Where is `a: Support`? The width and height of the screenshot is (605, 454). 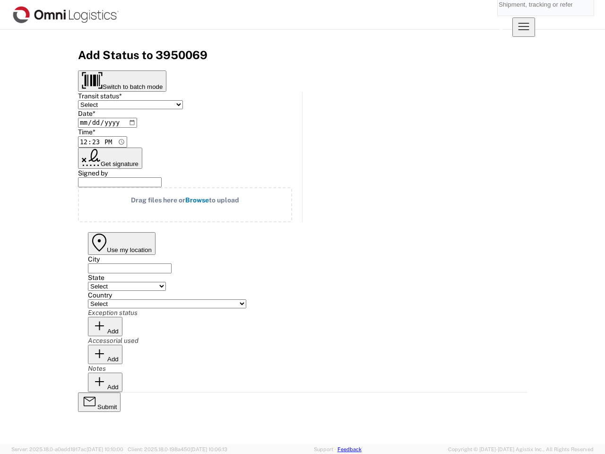 a: Support is located at coordinates (326, 449).